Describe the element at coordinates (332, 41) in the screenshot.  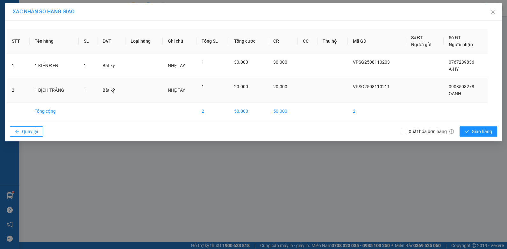
I see `th: Thu hộ` at that location.